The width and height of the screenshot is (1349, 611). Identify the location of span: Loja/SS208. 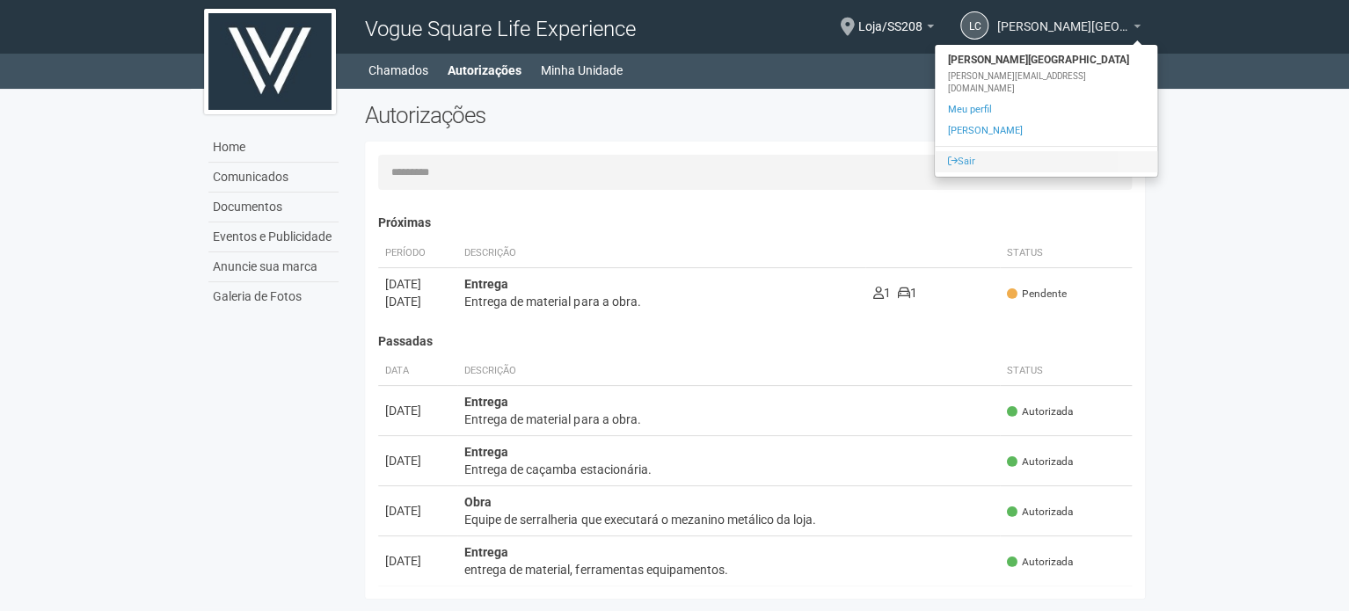
(890, 18).